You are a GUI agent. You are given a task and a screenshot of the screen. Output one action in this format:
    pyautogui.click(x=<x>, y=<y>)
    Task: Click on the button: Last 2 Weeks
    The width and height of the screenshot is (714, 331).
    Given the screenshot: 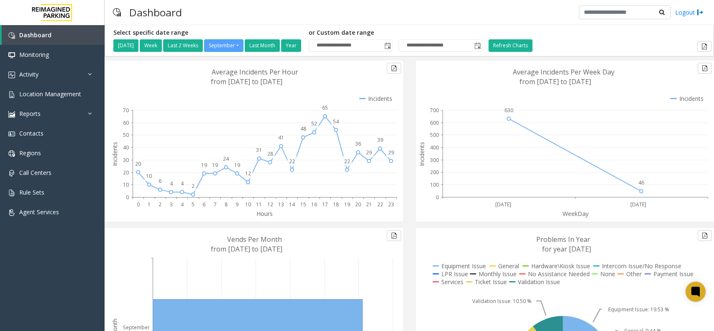 What is the action you would take?
    pyautogui.click(x=183, y=46)
    